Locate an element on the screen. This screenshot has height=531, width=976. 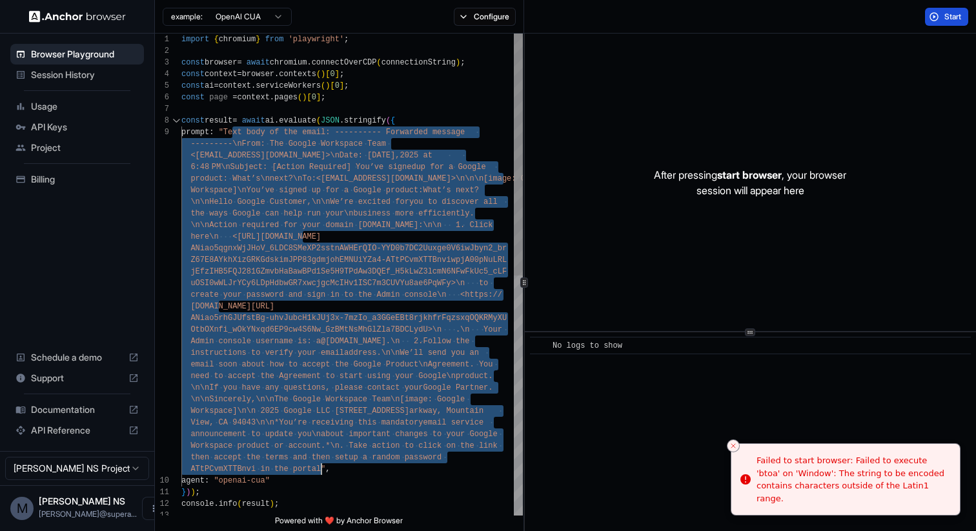
span: product: What’s\nnext?\nTo: is located at coordinates (253, 179).